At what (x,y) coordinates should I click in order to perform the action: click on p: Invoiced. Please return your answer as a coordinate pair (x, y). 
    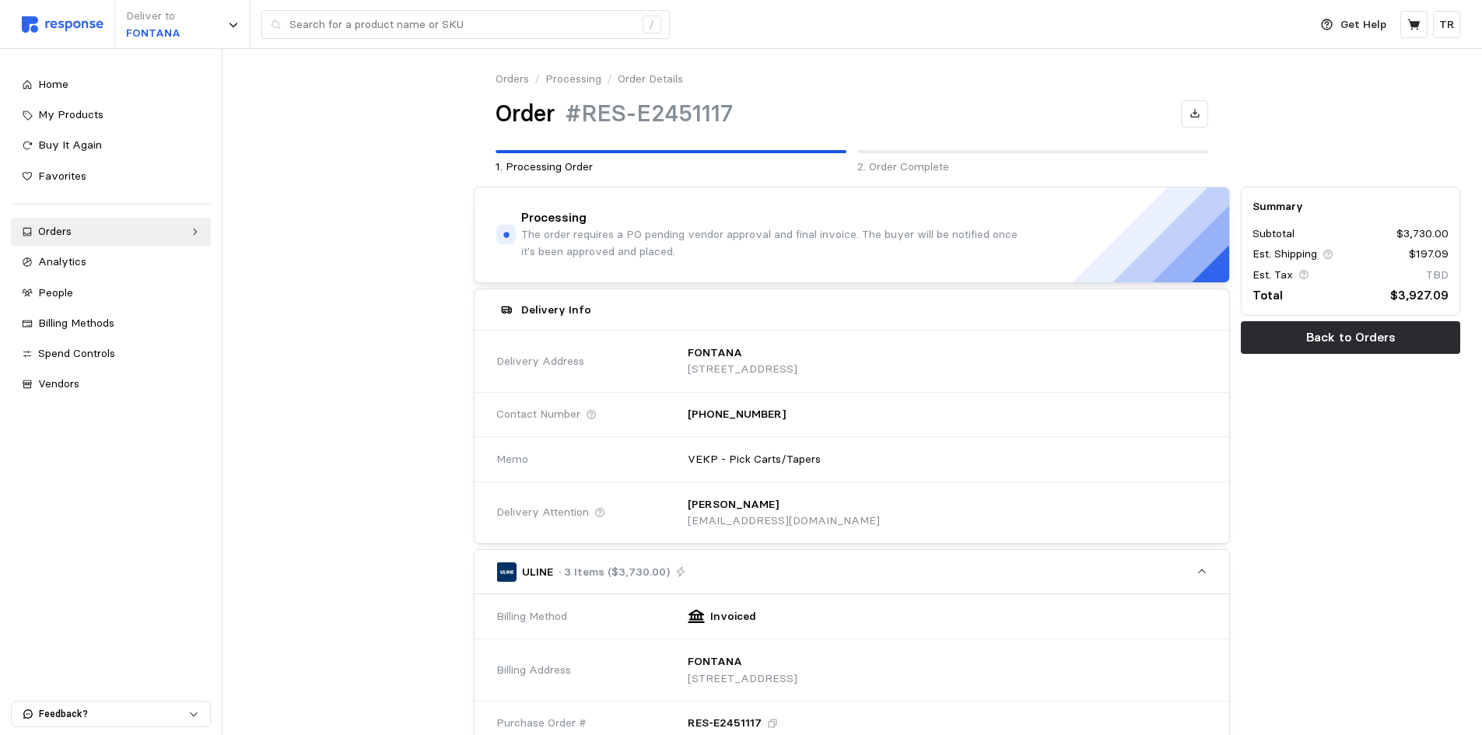
    Looking at the image, I should click on (733, 617).